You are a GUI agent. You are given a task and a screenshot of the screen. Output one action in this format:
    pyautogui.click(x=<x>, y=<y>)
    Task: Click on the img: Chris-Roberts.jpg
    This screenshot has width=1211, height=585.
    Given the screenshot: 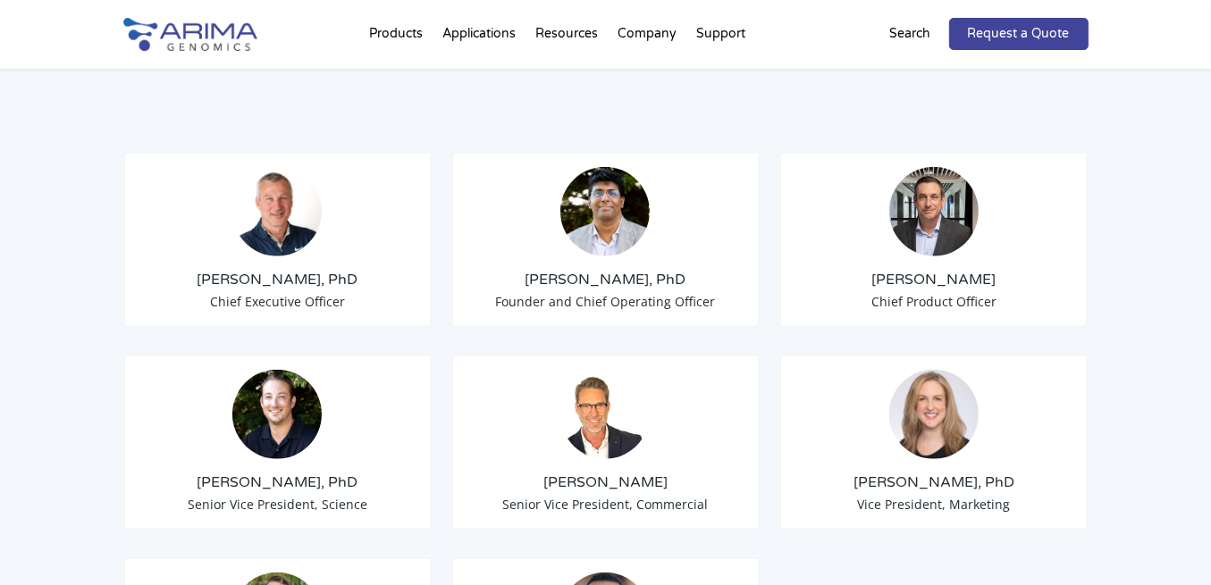 What is the action you would take?
    pyautogui.click(x=934, y=212)
    